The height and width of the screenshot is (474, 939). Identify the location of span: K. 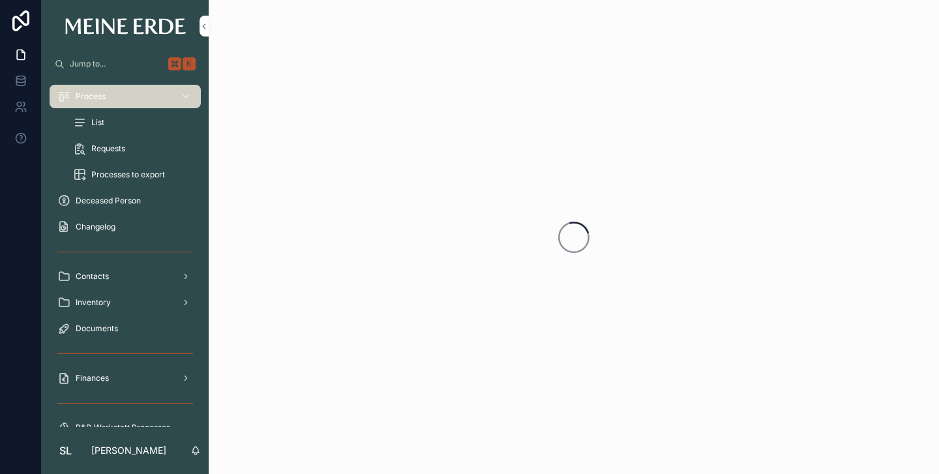
(189, 64).